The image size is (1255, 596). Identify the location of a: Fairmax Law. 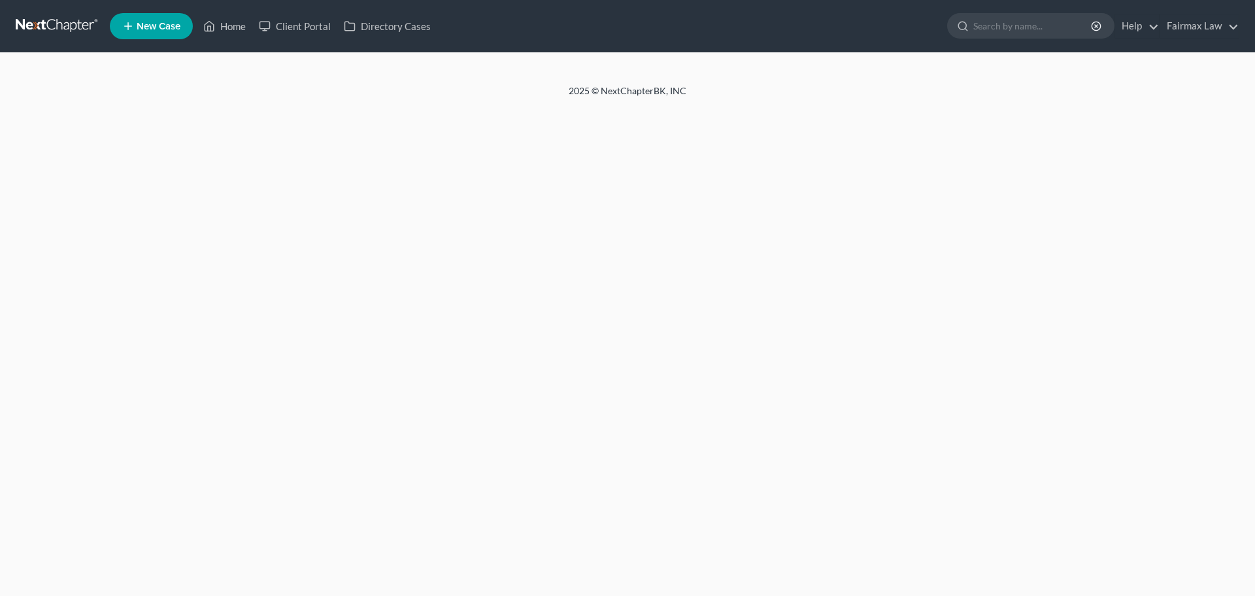
(1200, 26).